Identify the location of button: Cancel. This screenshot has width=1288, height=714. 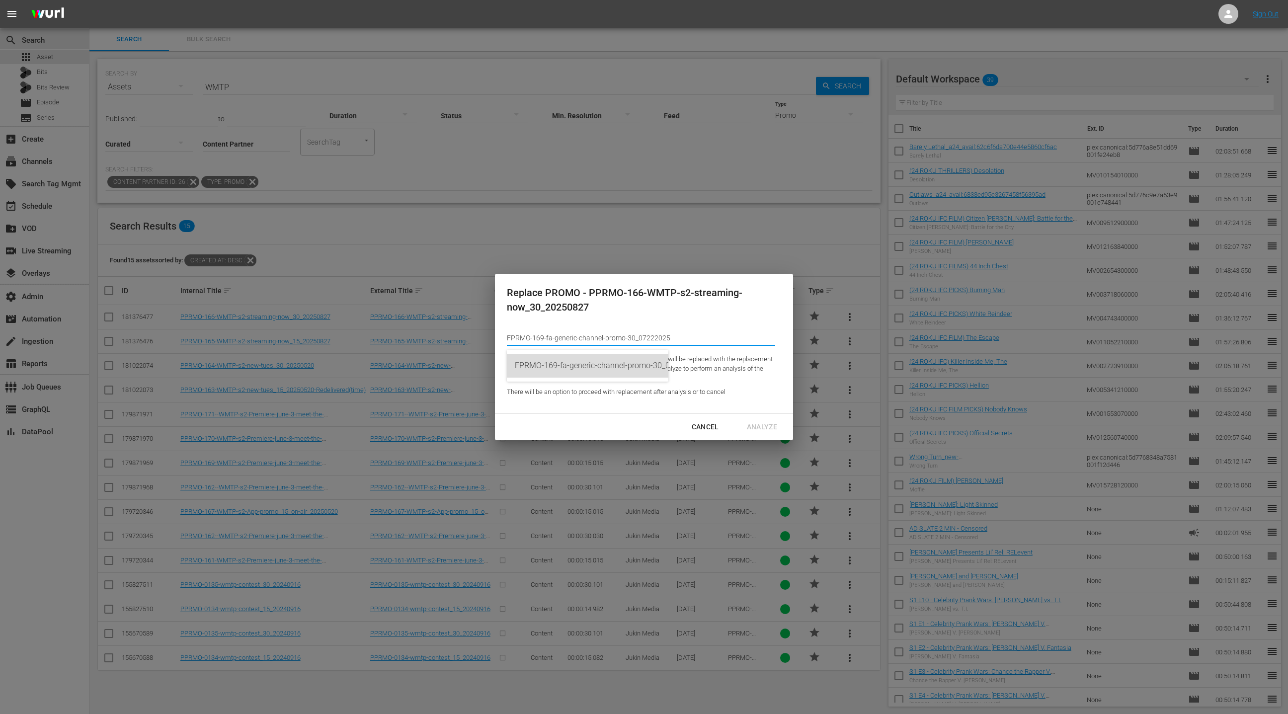
(705, 427).